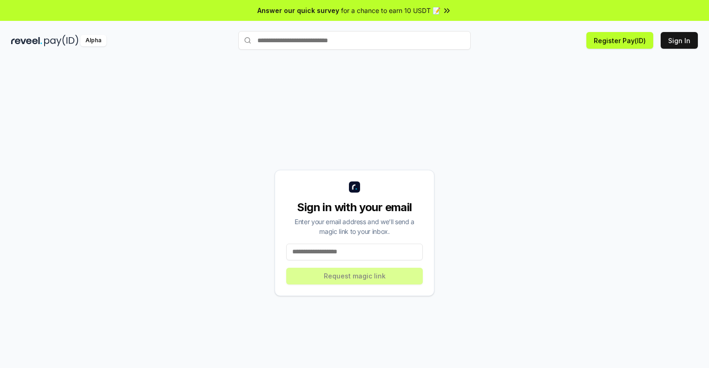  Describe the element at coordinates (61, 40) in the screenshot. I see `img: pay_id` at that location.